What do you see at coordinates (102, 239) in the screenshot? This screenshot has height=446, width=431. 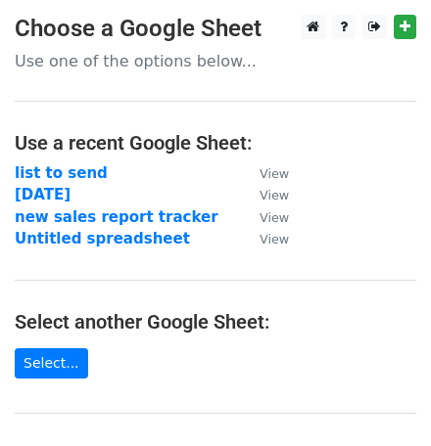 I see `a: Untitled spreadsheet` at bounding box center [102, 239].